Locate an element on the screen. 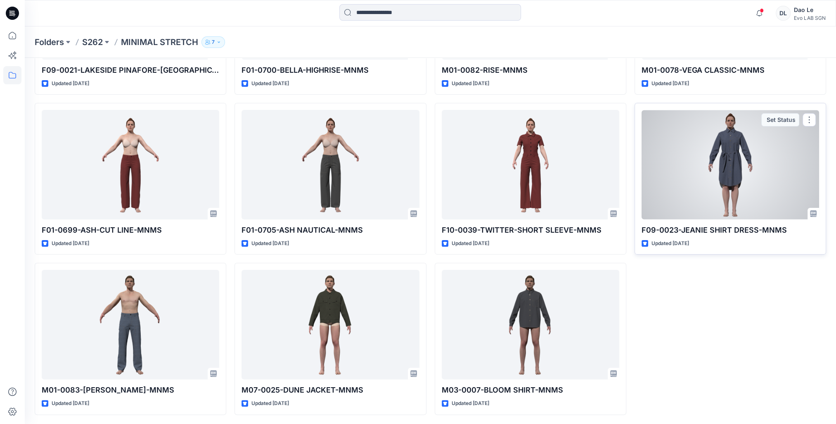  a: F10-0039-TWITTER-SHORT SLEEVE-MNMS is located at coordinates (531, 164).